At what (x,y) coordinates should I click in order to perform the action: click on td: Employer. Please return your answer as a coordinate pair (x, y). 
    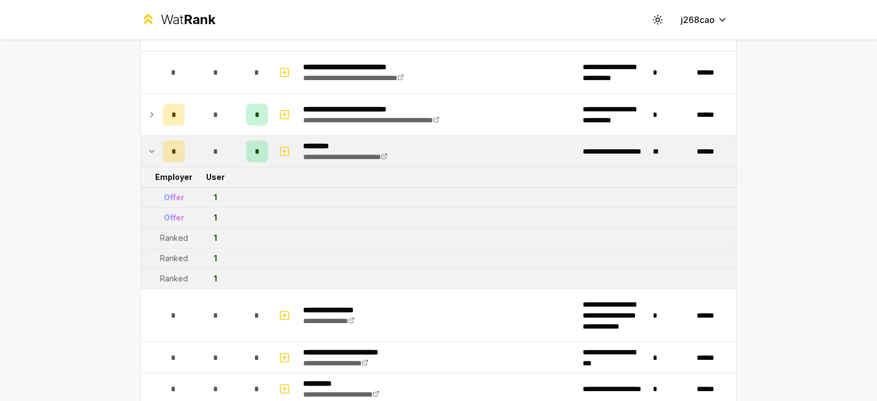
    Looking at the image, I should click on (174, 177).